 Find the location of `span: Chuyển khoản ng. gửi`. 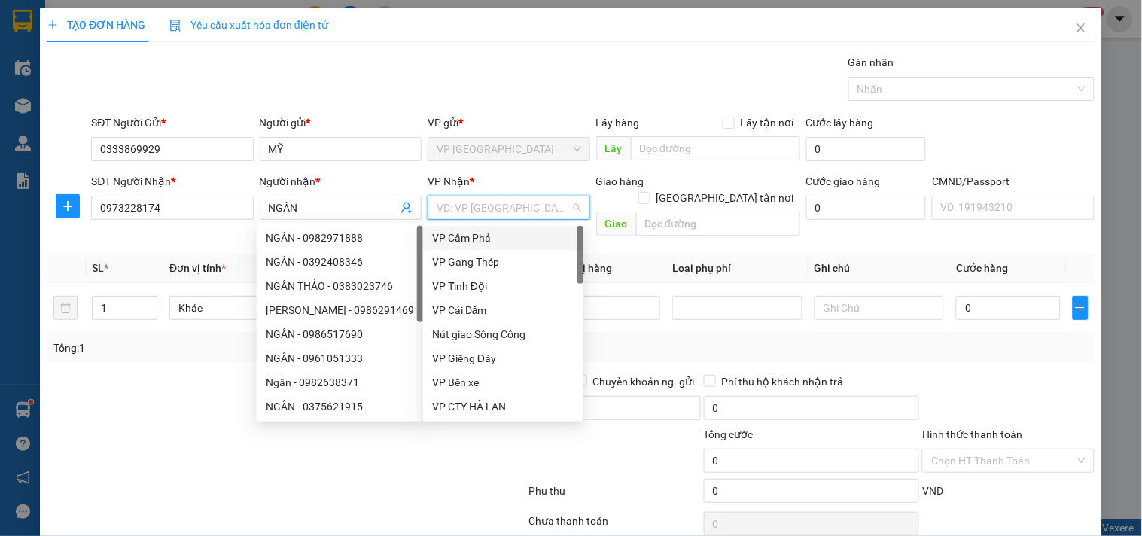

span: Chuyển khoản ng. gửi is located at coordinates (644, 382).